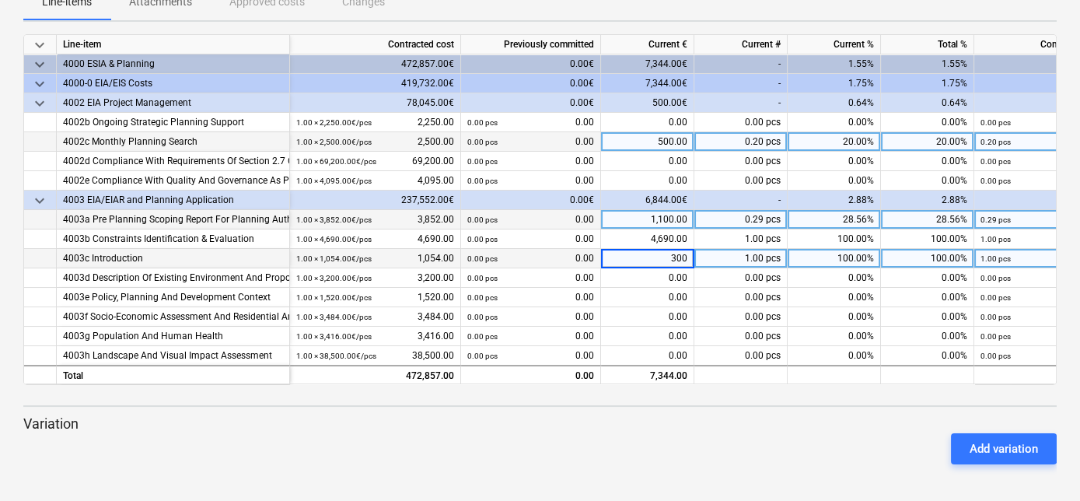  What do you see at coordinates (1004, 449) in the screenshot?
I see `div: Add variation` at bounding box center [1004, 449].